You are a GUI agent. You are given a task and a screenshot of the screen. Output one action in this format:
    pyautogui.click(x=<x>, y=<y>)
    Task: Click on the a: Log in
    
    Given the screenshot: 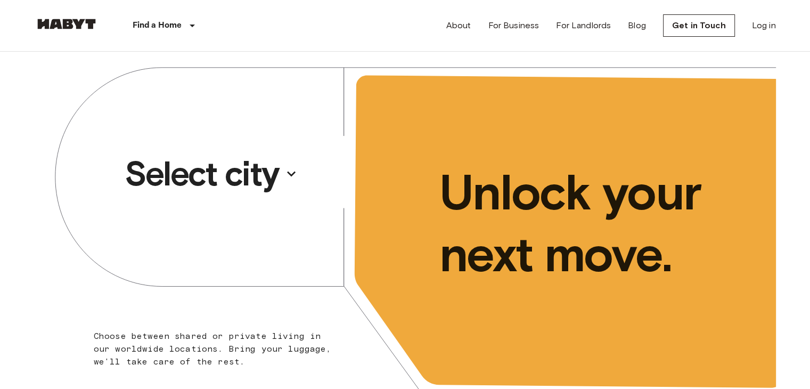 What is the action you would take?
    pyautogui.click(x=764, y=26)
    